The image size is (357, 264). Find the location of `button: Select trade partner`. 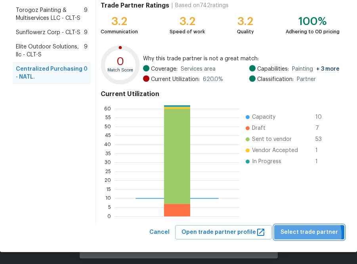

button: Select trade partner is located at coordinates (309, 232).